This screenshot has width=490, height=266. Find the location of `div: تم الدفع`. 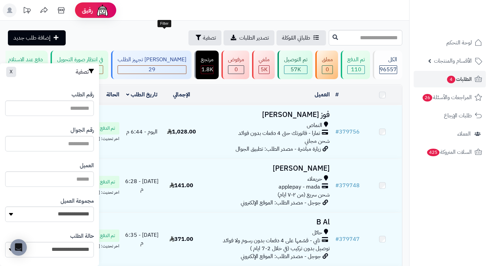

div: تم الدفع is located at coordinates (356, 59).